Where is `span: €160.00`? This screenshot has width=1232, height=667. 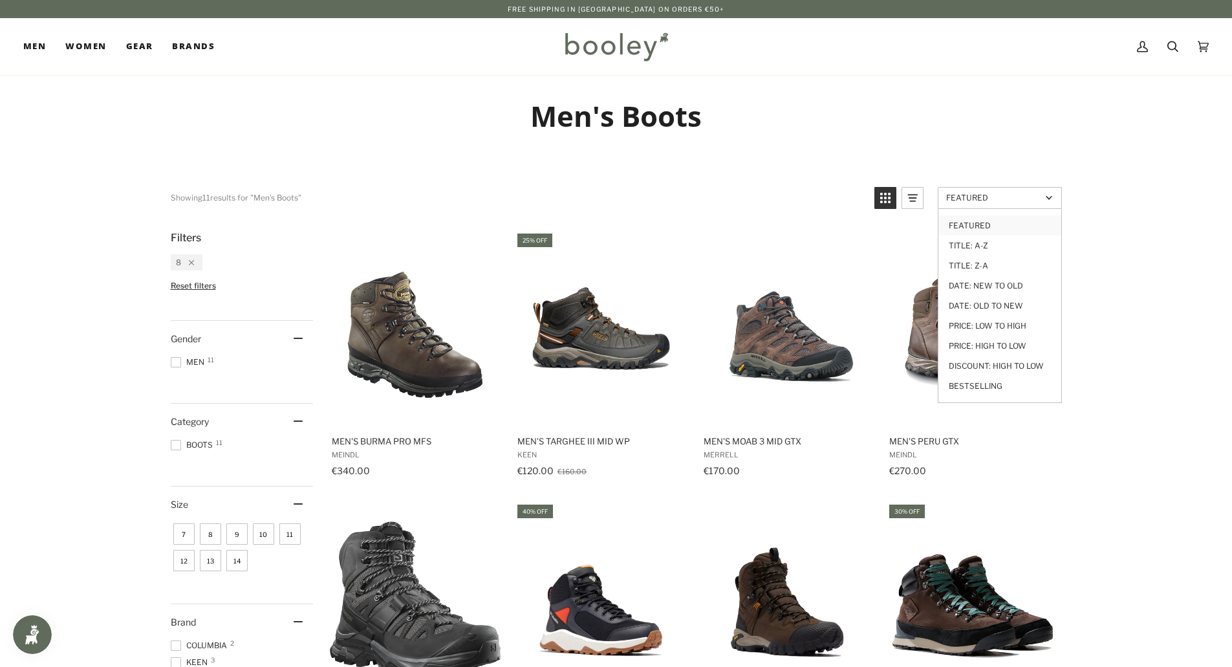
span: €160.00 is located at coordinates (572, 471).